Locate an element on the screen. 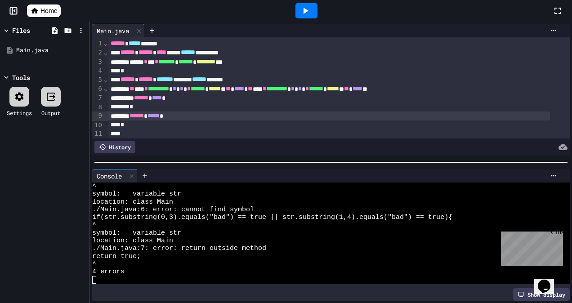 The width and height of the screenshot is (572, 303). span: ./Main.java:7: error: return outside method is located at coordinates (179, 248).